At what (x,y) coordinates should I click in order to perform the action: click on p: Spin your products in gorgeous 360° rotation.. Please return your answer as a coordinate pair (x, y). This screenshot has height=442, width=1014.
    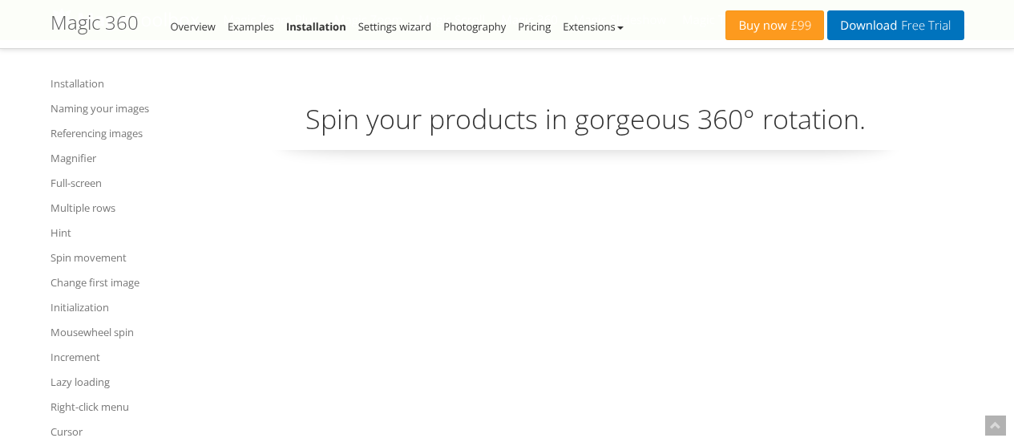
    Looking at the image, I should click on (585, 125).